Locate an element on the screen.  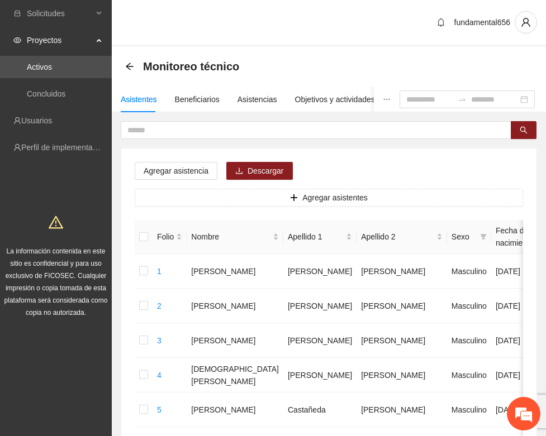
div: Asistencias is located at coordinates (257, 99).